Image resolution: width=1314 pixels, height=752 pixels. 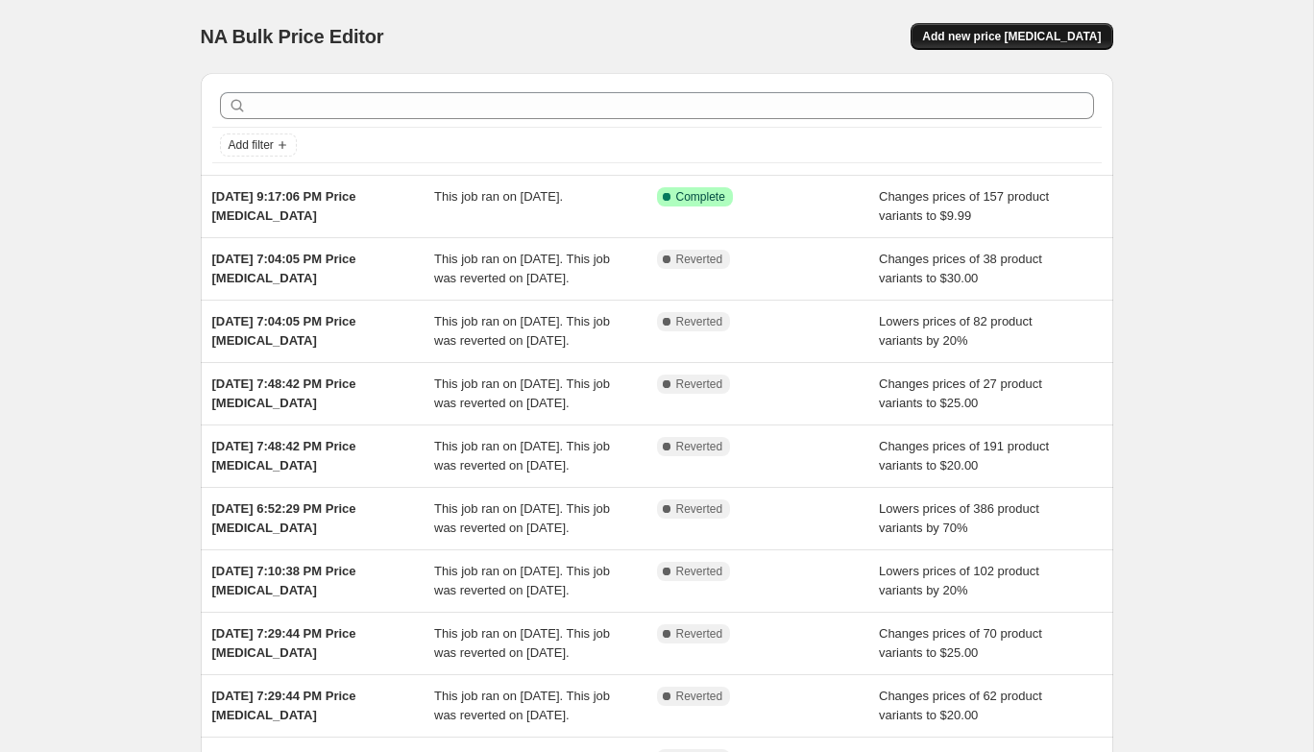 What do you see at coordinates (292, 36) in the screenshot?
I see `span: NA Bulk Price Editor` at bounding box center [292, 36].